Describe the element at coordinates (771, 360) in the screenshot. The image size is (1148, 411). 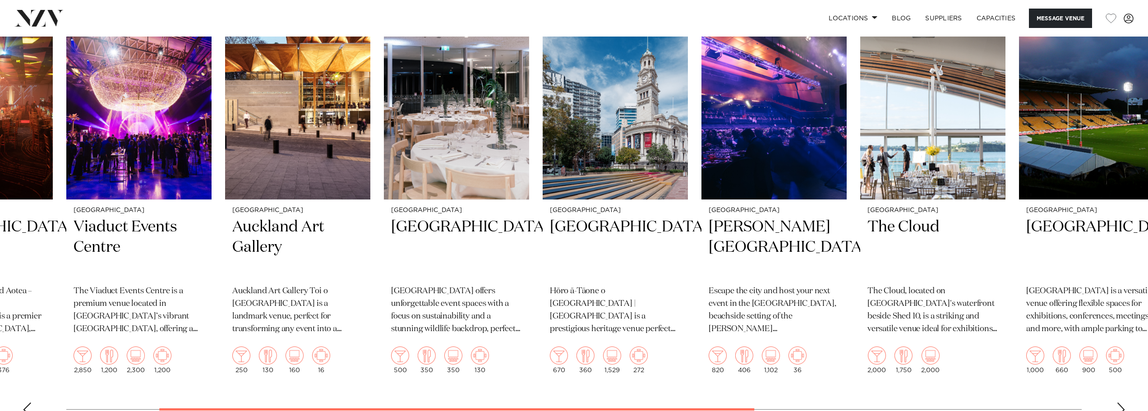
I see `div: 1,102` at that location.